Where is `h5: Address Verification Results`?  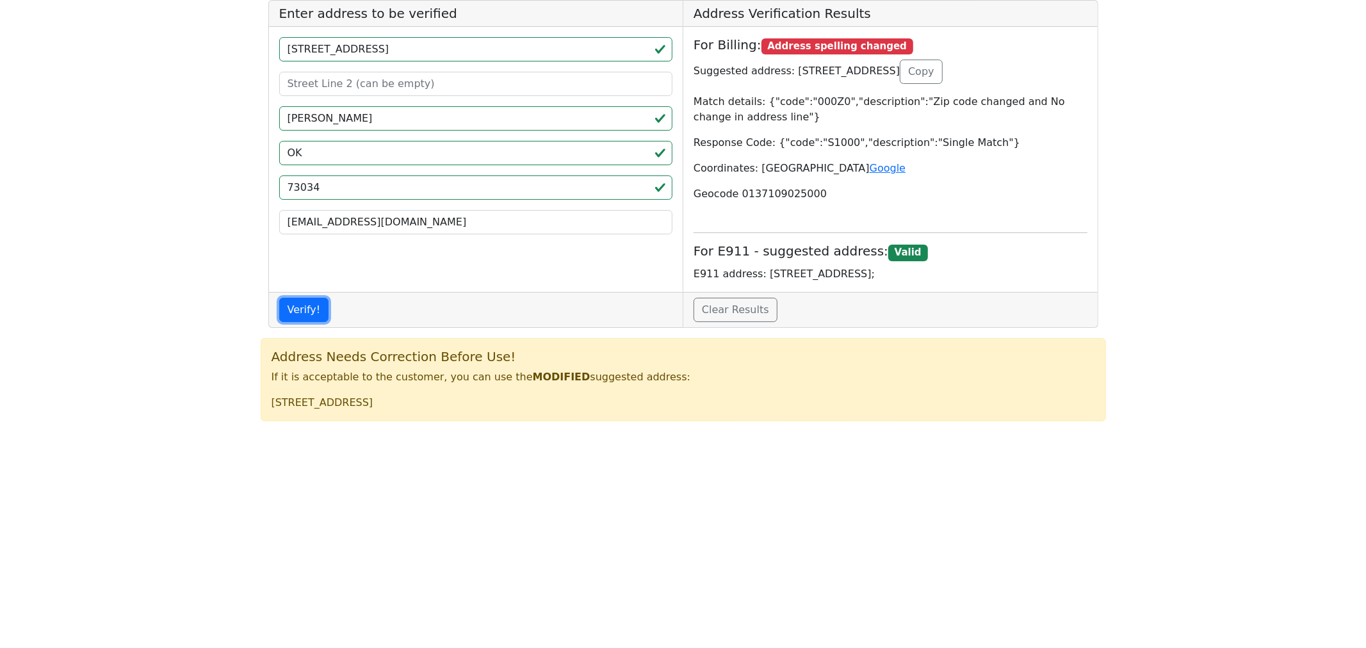
h5: Address Verification Results is located at coordinates (890, 13).